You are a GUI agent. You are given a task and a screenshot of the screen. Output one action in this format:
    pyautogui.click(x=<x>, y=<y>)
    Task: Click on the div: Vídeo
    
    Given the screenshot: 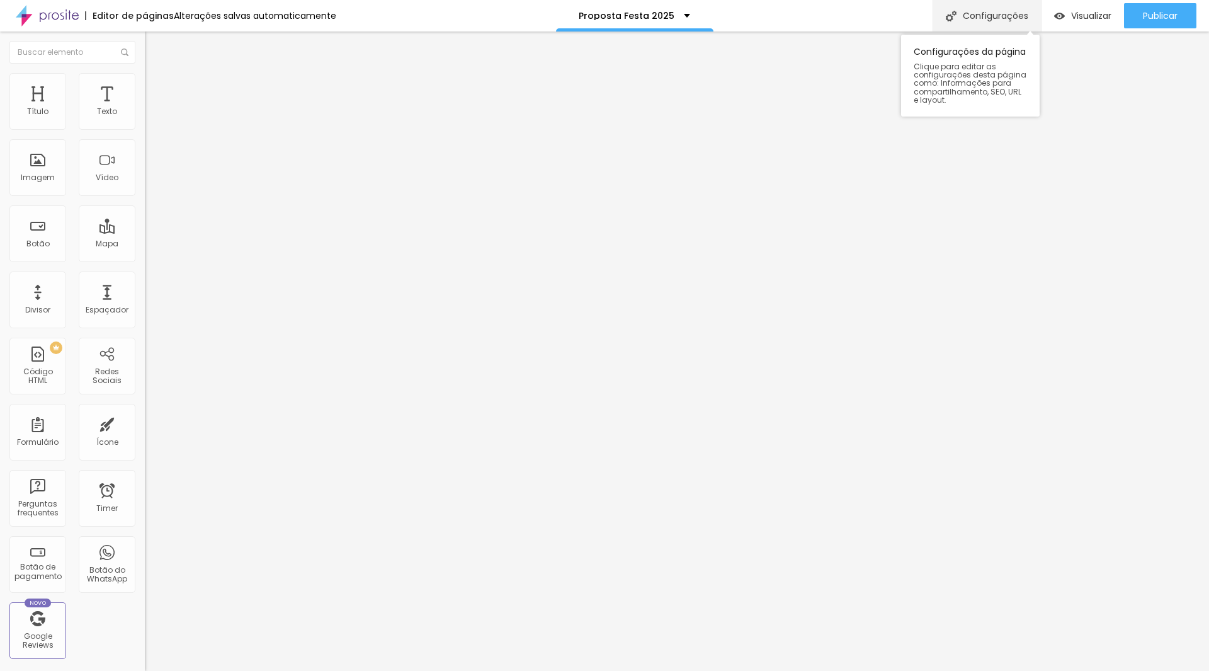 What is the action you would take?
    pyautogui.click(x=107, y=178)
    